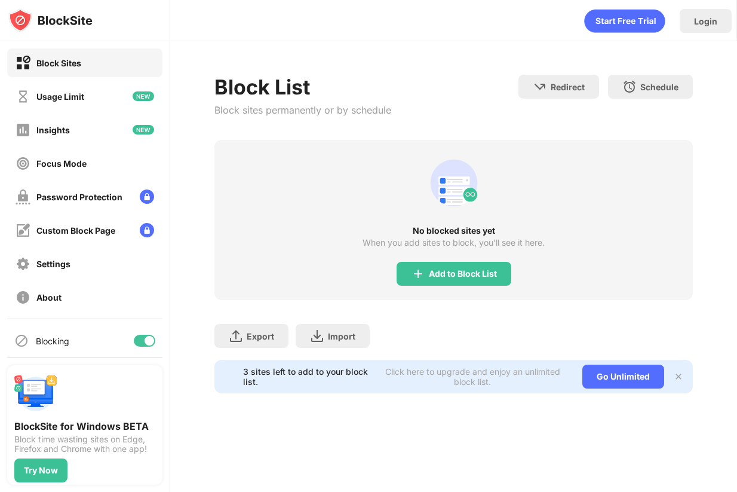  Describe the element at coordinates (303, 110) in the screenshot. I see `div: Block sites permanently or by schedule` at that location.